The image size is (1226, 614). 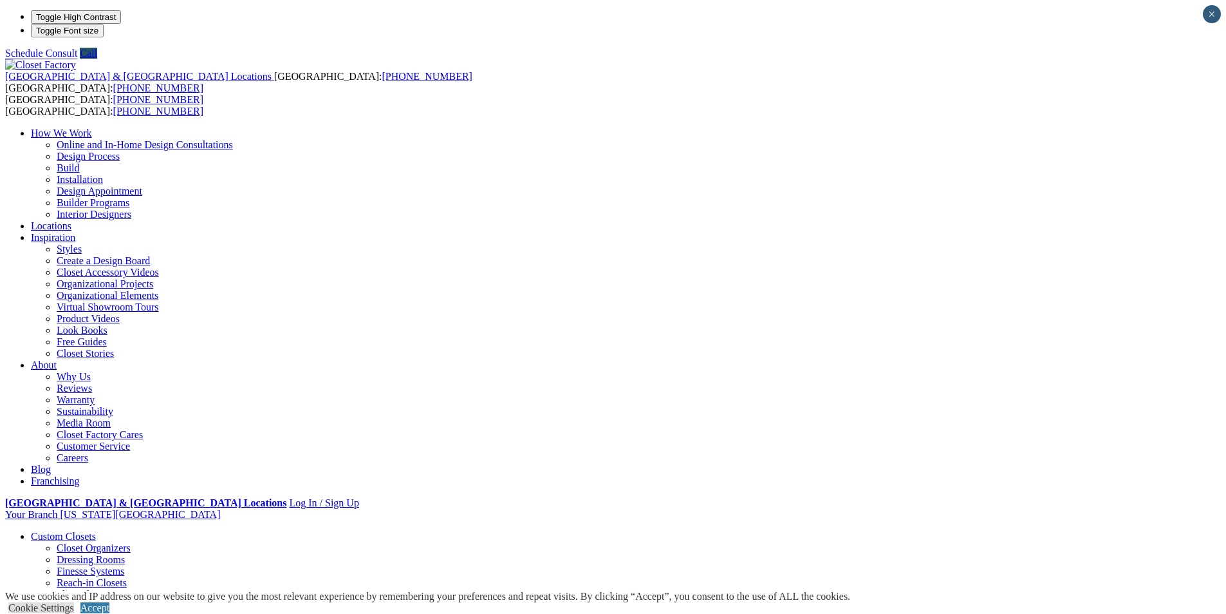 I want to click on a: Inspiration, so click(x=53, y=237).